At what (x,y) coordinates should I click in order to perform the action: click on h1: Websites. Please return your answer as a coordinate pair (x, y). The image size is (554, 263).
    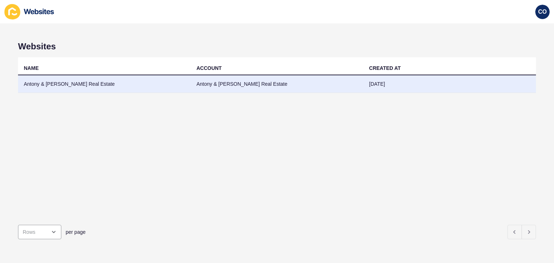
    Looking at the image, I should click on (277, 47).